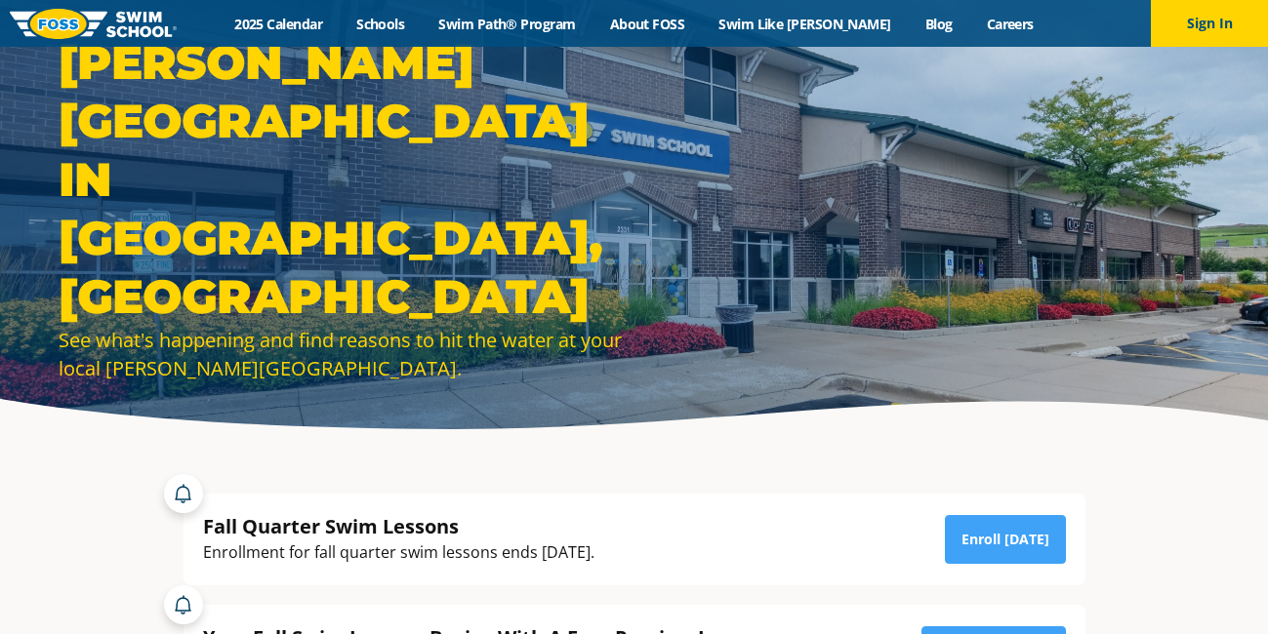 Image resolution: width=1268 pixels, height=634 pixels. What do you see at coordinates (398, 526) in the screenshot?
I see `div: Fall Quarter Swim Lessons` at bounding box center [398, 526].